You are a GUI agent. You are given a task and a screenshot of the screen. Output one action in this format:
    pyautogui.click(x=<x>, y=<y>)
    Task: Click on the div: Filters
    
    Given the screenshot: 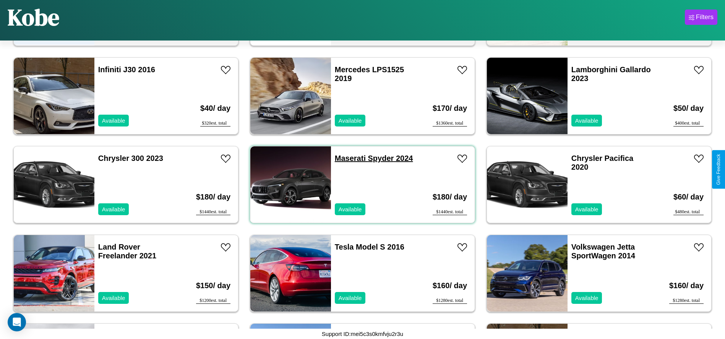 What is the action you would take?
    pyautogui.click(x=705, y=17)
    